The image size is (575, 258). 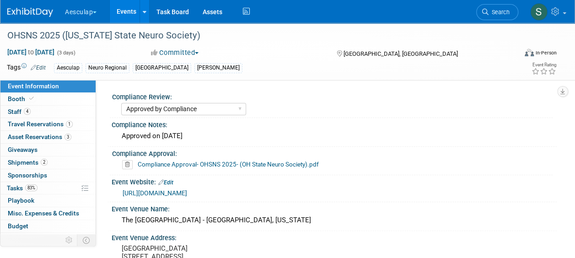 I want to click on span: Booth, so click(x=21, y=99).